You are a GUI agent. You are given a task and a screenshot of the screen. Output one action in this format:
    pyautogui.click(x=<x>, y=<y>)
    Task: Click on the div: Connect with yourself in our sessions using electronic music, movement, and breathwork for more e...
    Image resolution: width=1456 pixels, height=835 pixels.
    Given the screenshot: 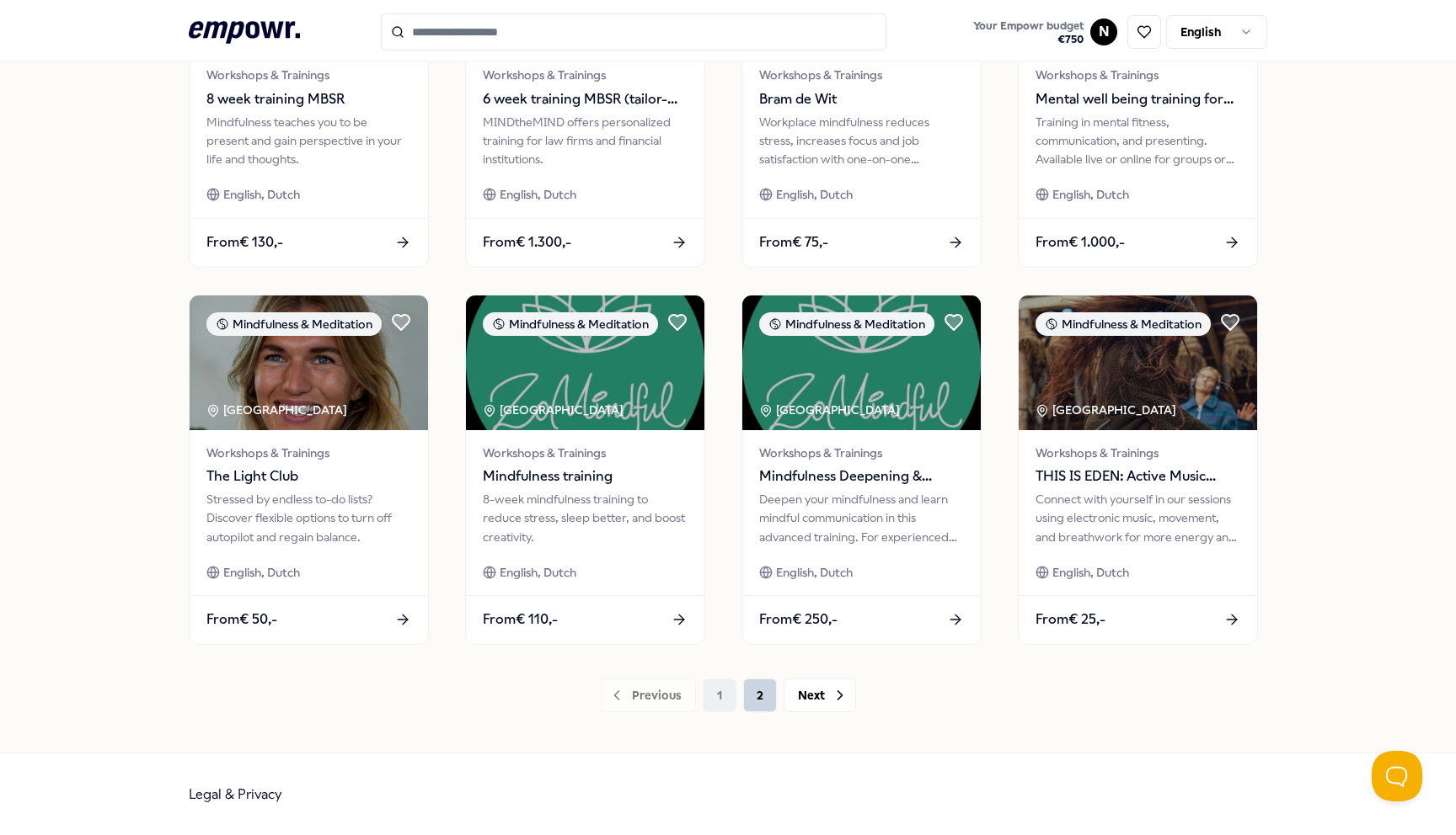 What is the action you would take?
    pyautogui.click(x=1137, y=518)
    